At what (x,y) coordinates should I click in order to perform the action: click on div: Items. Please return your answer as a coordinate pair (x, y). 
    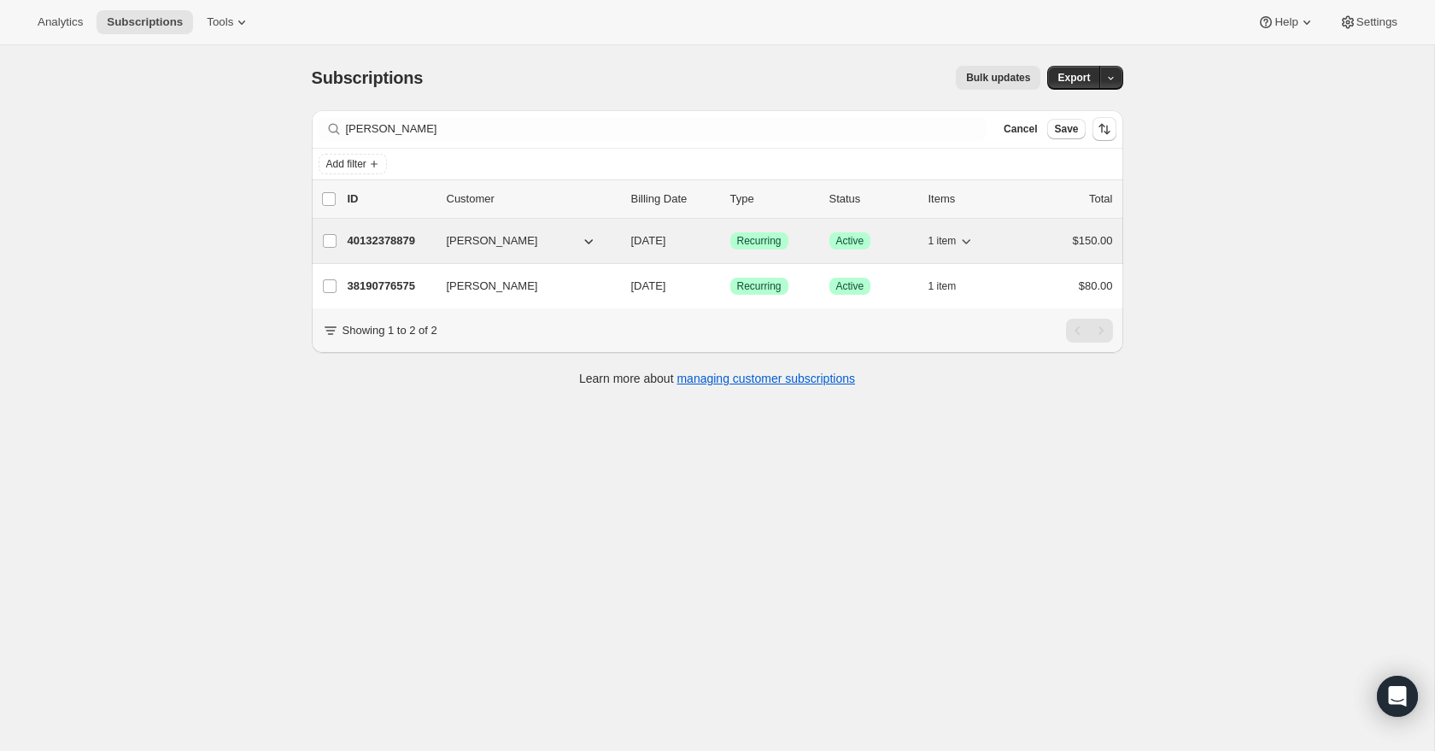
    Looking at the image, I should click on (971, 199).